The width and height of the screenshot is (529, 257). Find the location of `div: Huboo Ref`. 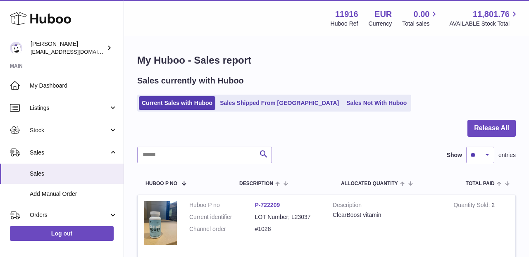

div: Huboo Ref is located at coordinates (345, 24).